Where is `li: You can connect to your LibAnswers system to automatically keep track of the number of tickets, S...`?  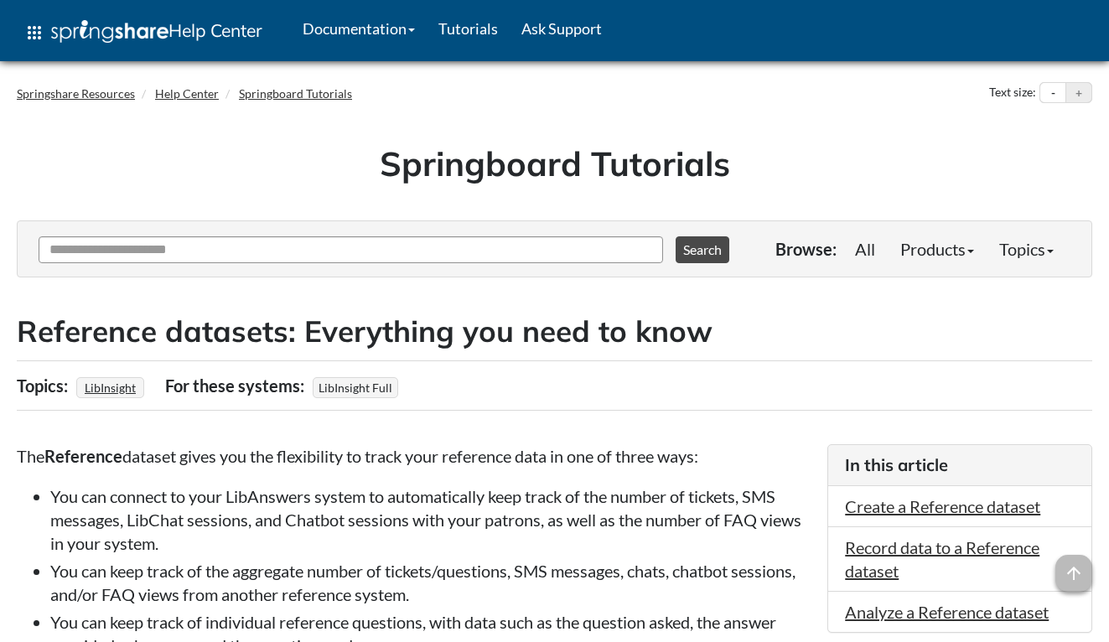
li: You can connect to your LibAnswers system to automatically keep track of the number of tickets, S... is located at coordinates (430, 520).